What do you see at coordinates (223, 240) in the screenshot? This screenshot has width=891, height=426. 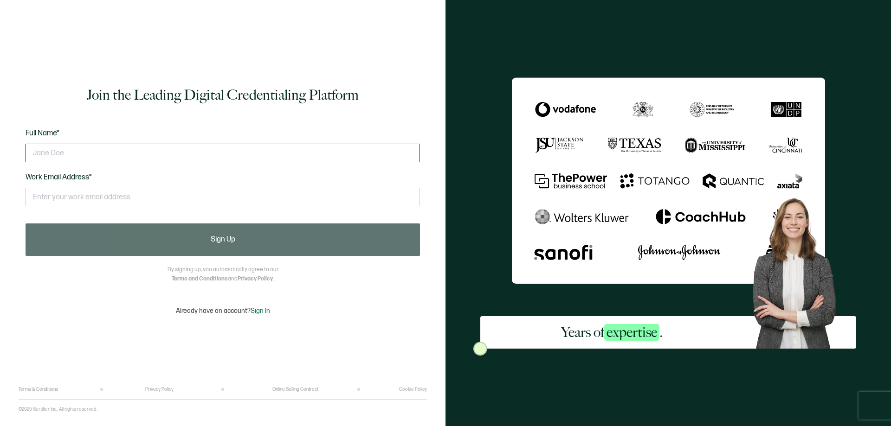 I see `button: Sign Up` at bounding box center [223, 240].